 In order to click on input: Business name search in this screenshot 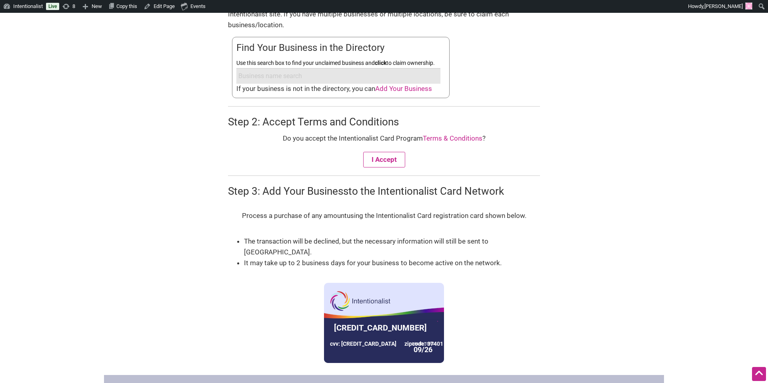, I will do `click(339, 76)`.